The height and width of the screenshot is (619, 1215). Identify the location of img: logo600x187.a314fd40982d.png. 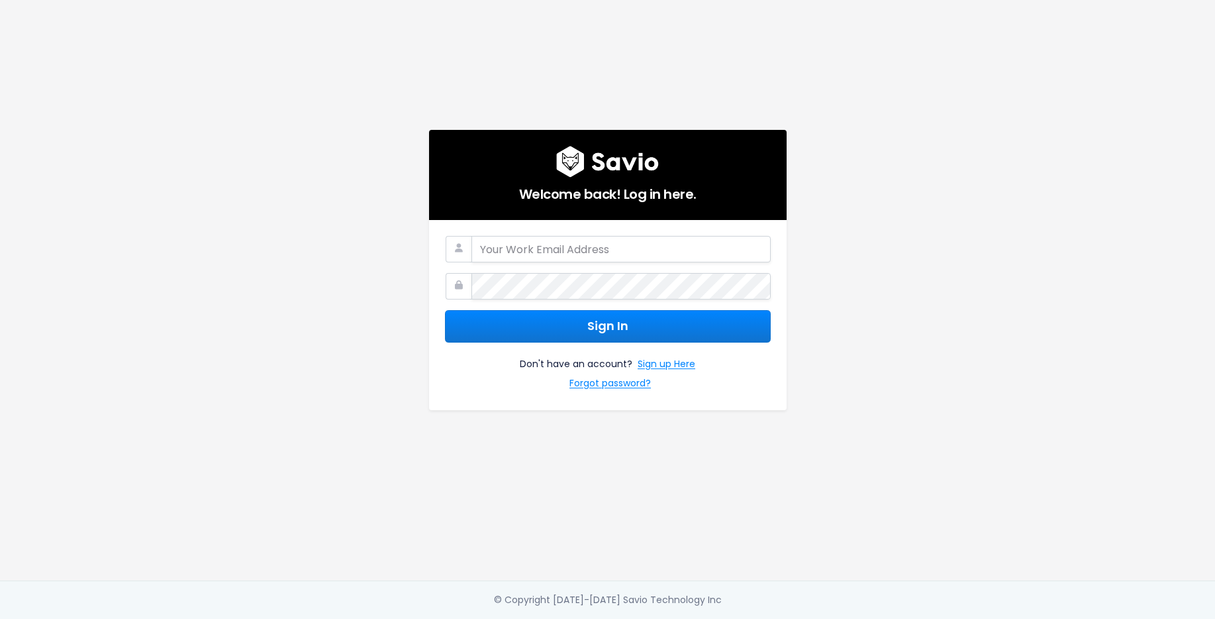
(607, 162).